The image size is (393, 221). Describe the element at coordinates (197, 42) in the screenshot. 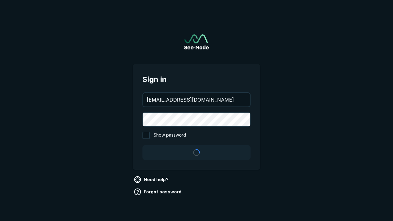

I see `a: Go to sign in` at that location.